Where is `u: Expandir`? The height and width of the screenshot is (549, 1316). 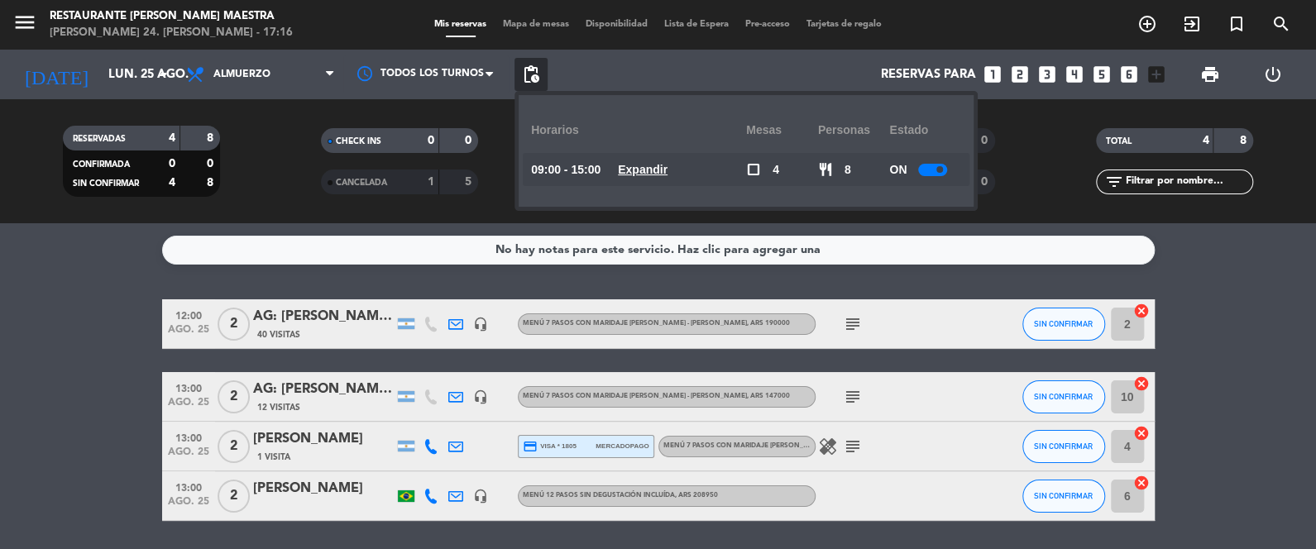
u: Expandir is located at coordinates (643, 170).